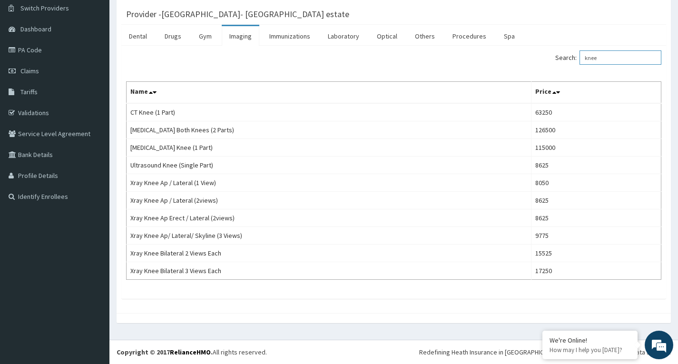 This screenshot has height=364, width=678. What do you see at coordinates (329, 235) in the screenshot?
I see `td: Xray Knee Ap/ Lateral/ Skyline (3 Views)` at bounding box center [329, 235].